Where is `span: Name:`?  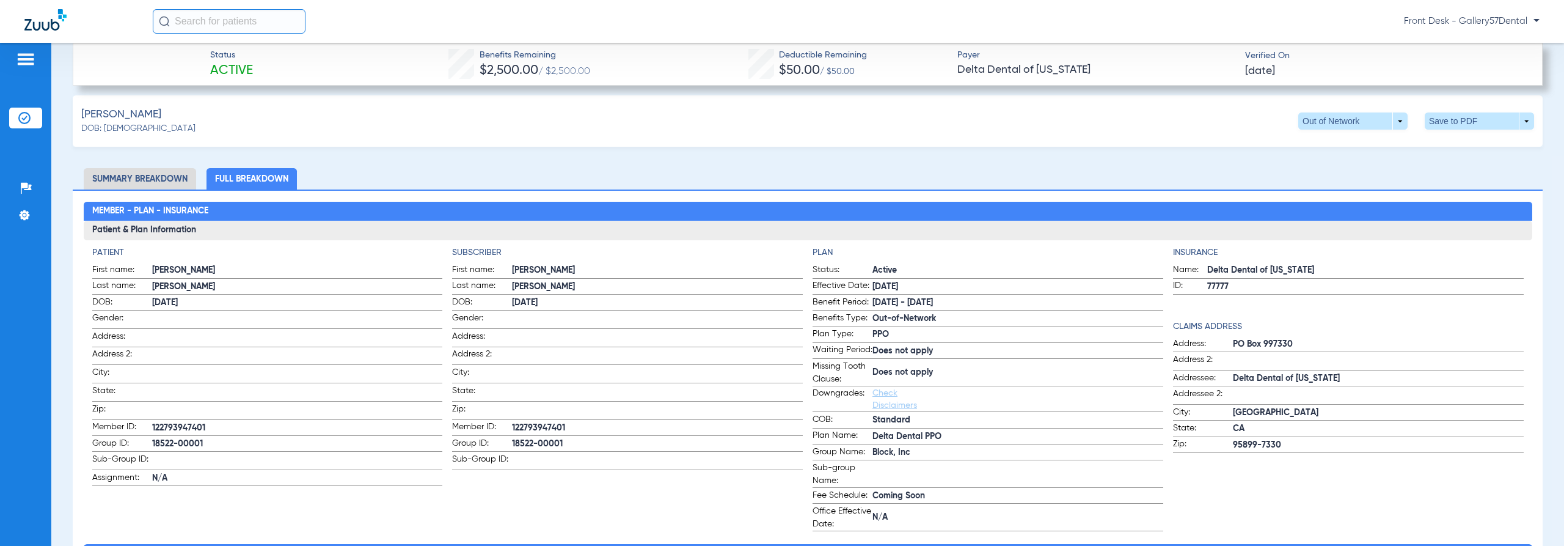
span: Name: is located at coordinates (1190, 271).